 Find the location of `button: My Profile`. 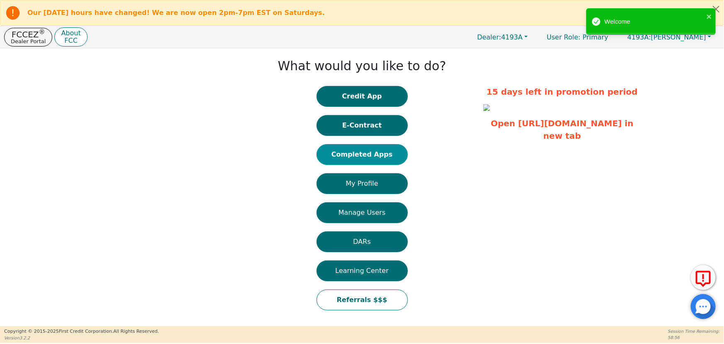

button: My Profile is located at coordinates (362, 184).